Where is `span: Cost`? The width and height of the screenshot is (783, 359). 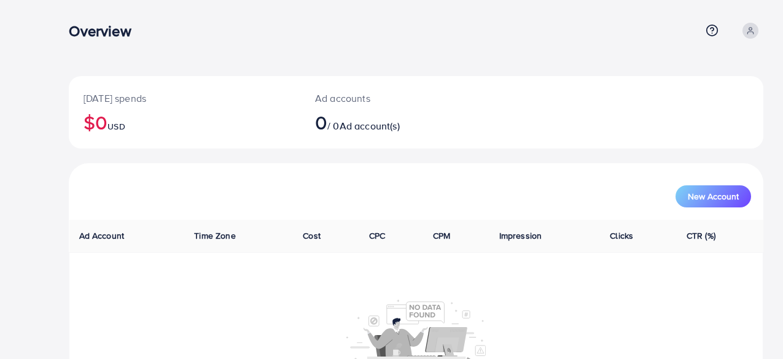
span: Cost is located at coordinates (311, 236).